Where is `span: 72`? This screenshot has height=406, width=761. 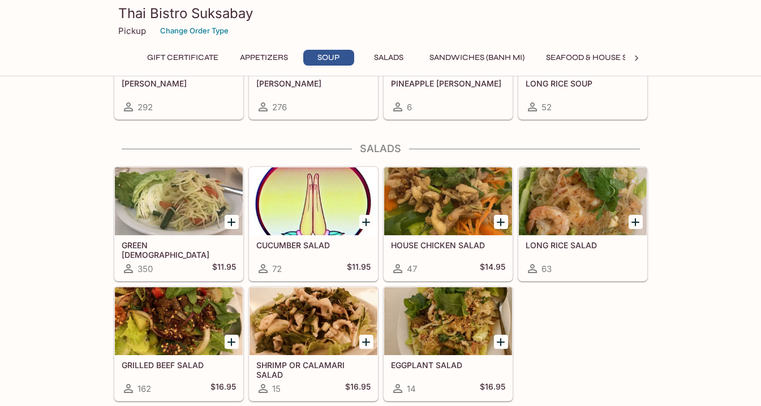 span: 72 is located at coordinates (277, 269).